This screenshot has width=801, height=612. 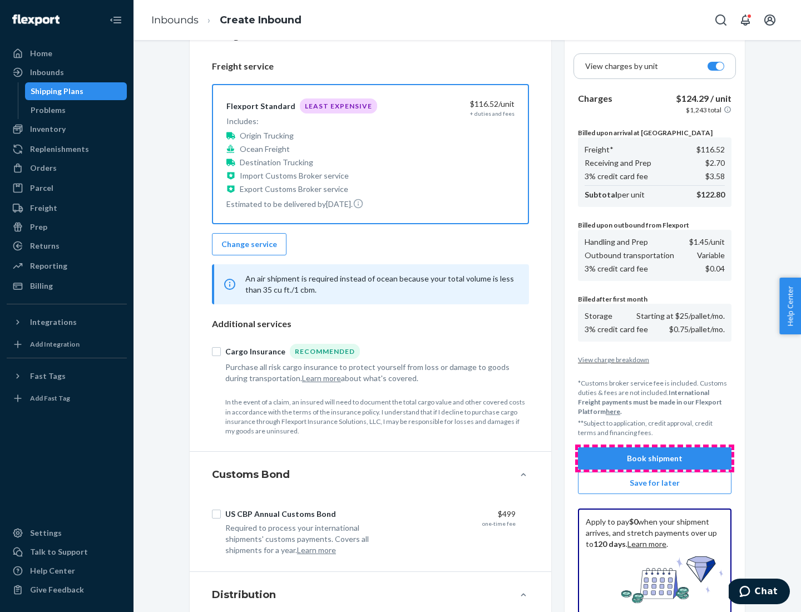 What do you see at coordinates (265, 149) in the screenshot?
I see `p: Ocean Freight` at bounding box center [265, 149].